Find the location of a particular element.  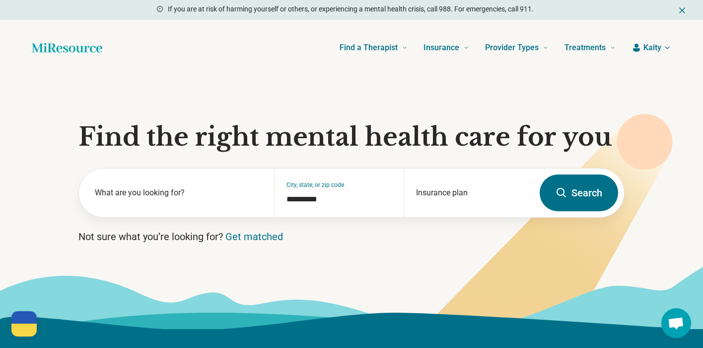

button: Kaity is located at coordinates (652, 48).